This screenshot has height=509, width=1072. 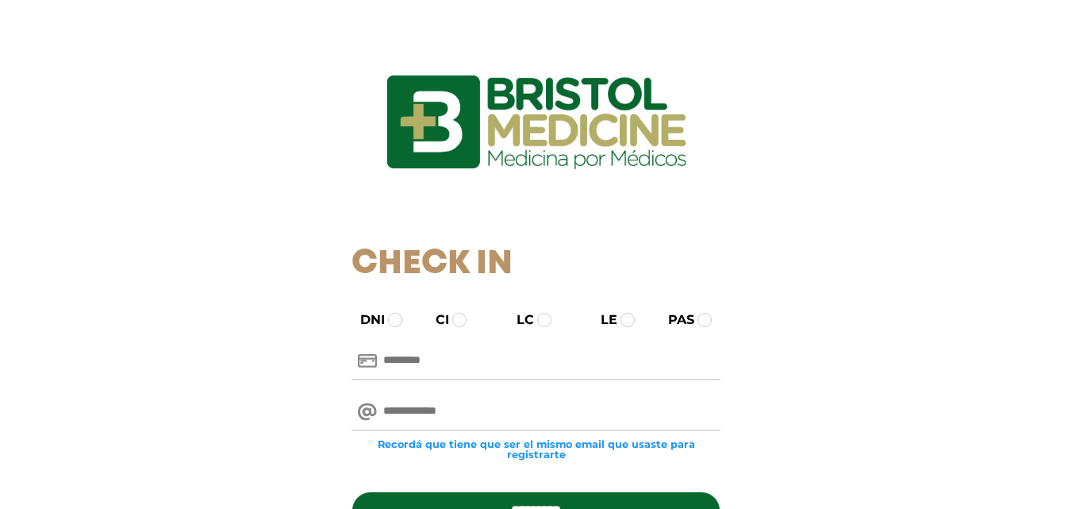 I want to click on img: logo_ingresarbristol.jpg, so click(x=536, y=122).